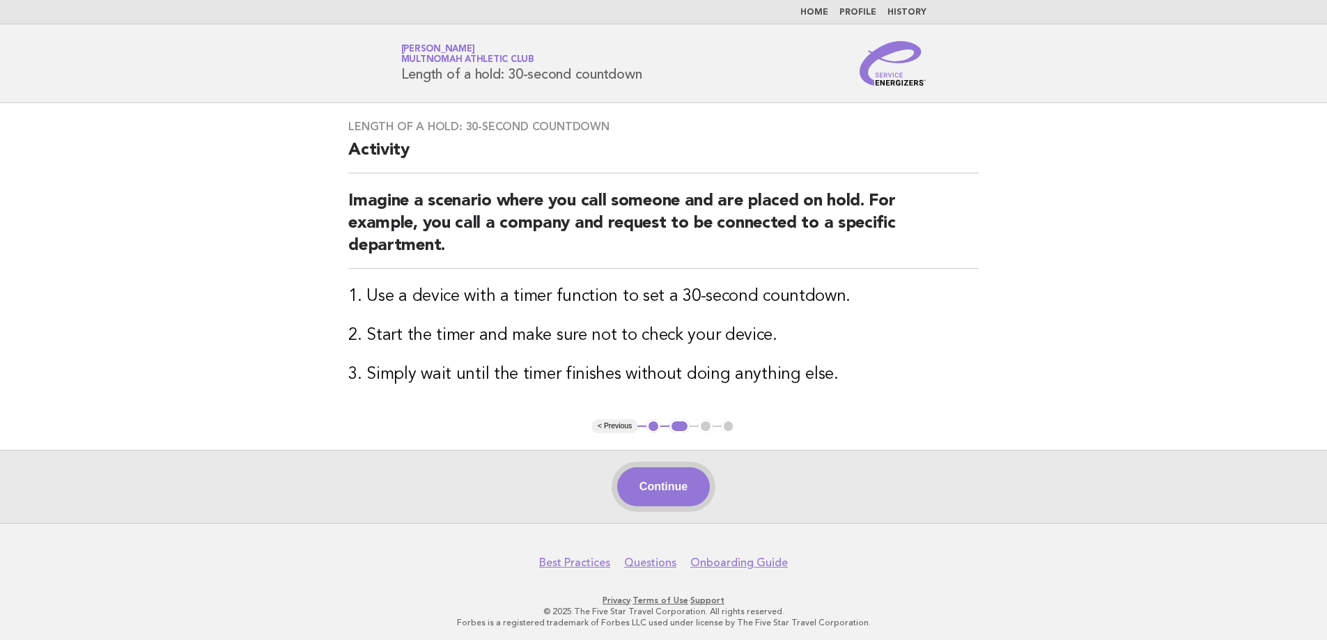 The height and width of the screenshot is (640, 1327). I want to click on h3: Length of a hold: 30-second countdown, so click(663, 127).